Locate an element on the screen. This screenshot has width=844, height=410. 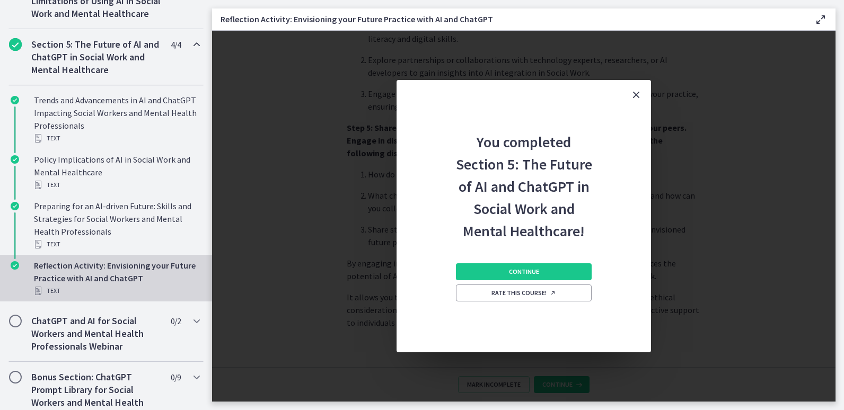
span: 4 / 4 is located at coordinates (175, 45).